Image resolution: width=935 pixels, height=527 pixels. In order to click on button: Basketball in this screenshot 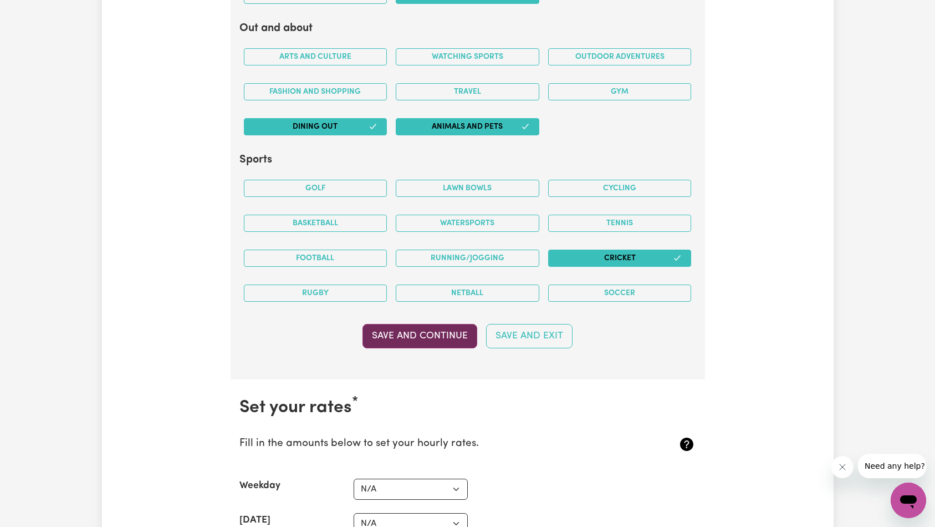, I will do `click(315, 223)`.